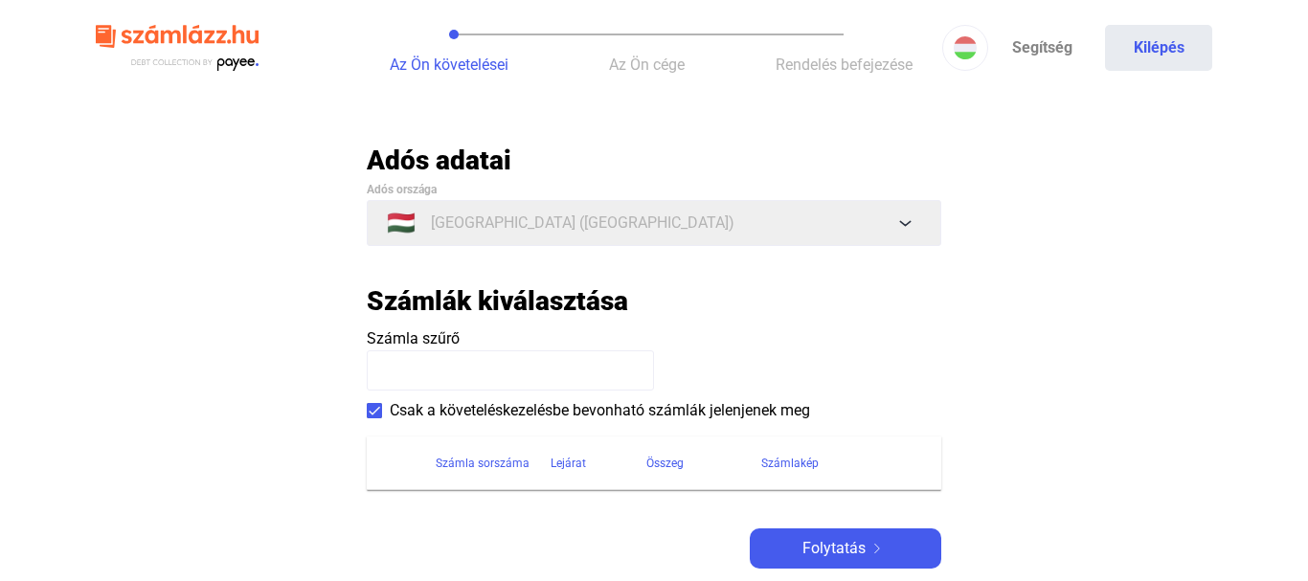  Describe the element at coordinates (600, 411) in the screenshot. I see `span: Csak a követeléskezelésbe bevonható számlák jelenjenek meg` at that location.